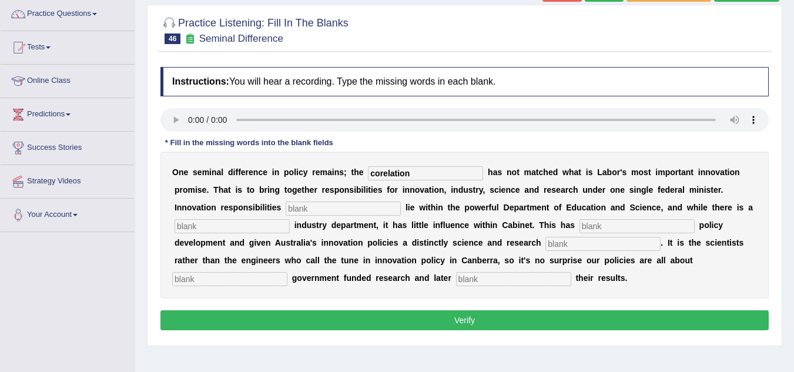 This screenshot has height=372, width=794. What do you see at coordinates (201, 81) in the screenshot?
I see `b: Instructions:` at bounding box center [201, 81].